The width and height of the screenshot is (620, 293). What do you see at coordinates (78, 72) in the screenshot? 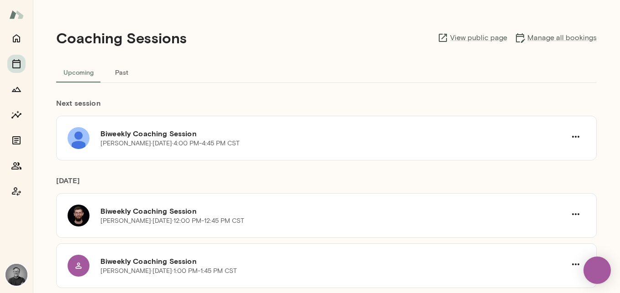
I see `button: Upcoming` at bounding box center [78, 72].